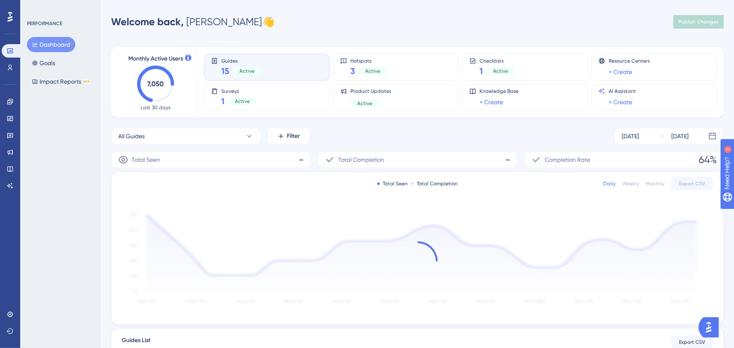  Describe the element at coordinates (369, 61) in the screenshot. I see `span: Hotspots` at that location.